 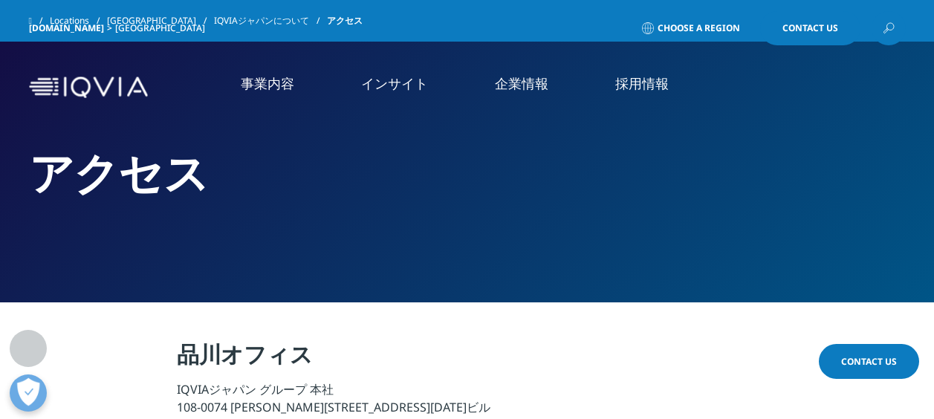 I want to click on h2: アクセス, so click(x=467, y=172).